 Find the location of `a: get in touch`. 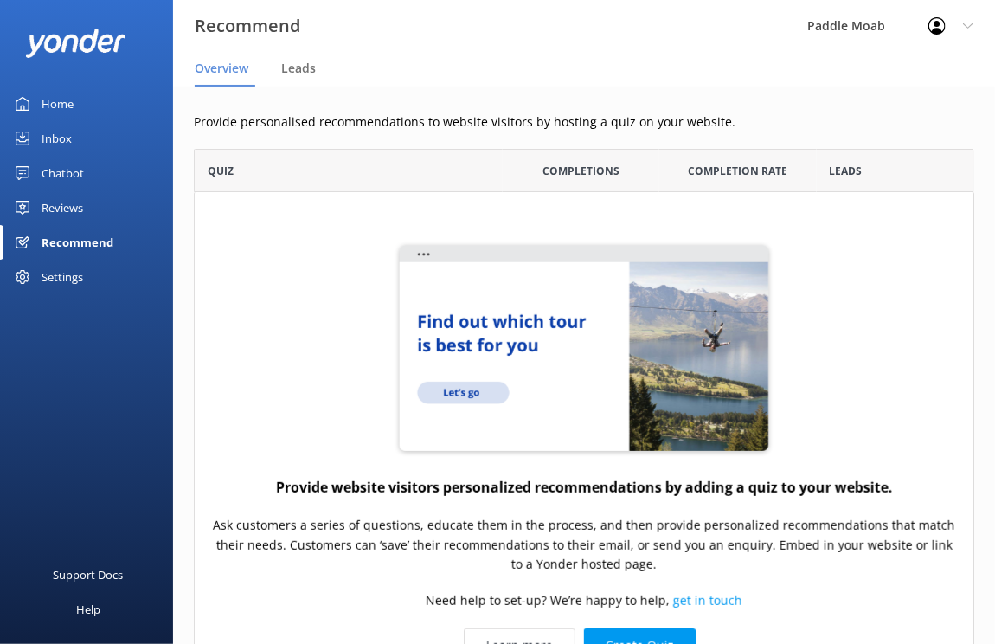

a: get in touch is located at coordinates (708, 600).